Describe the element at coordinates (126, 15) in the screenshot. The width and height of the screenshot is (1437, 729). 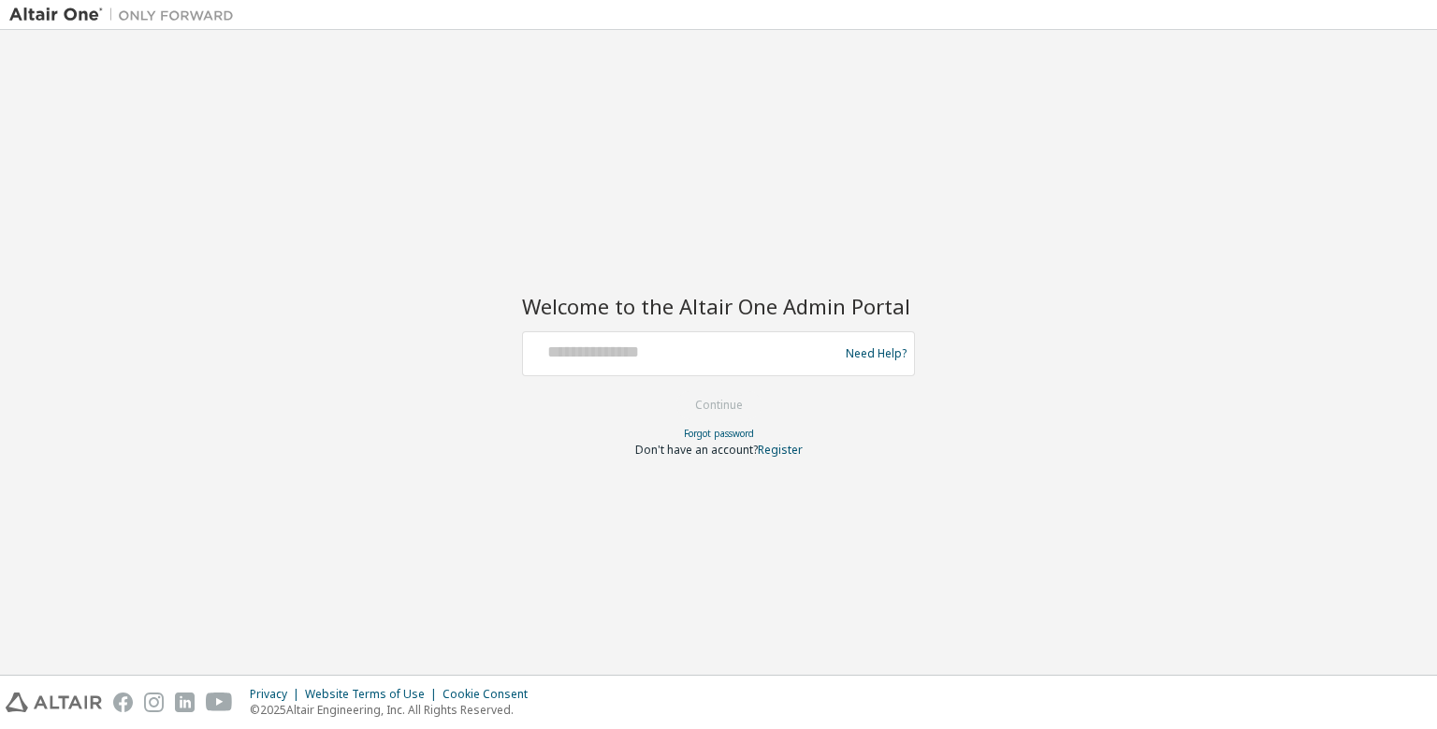
I see `img: Altair One` at that location.